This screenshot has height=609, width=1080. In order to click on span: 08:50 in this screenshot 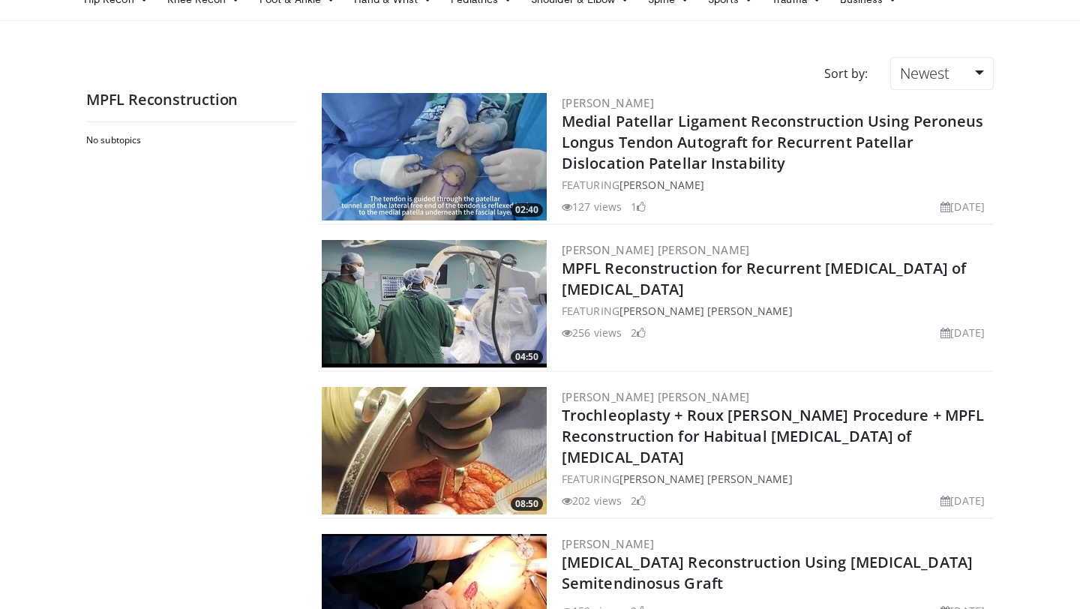, I will do `click(526, 504)`.